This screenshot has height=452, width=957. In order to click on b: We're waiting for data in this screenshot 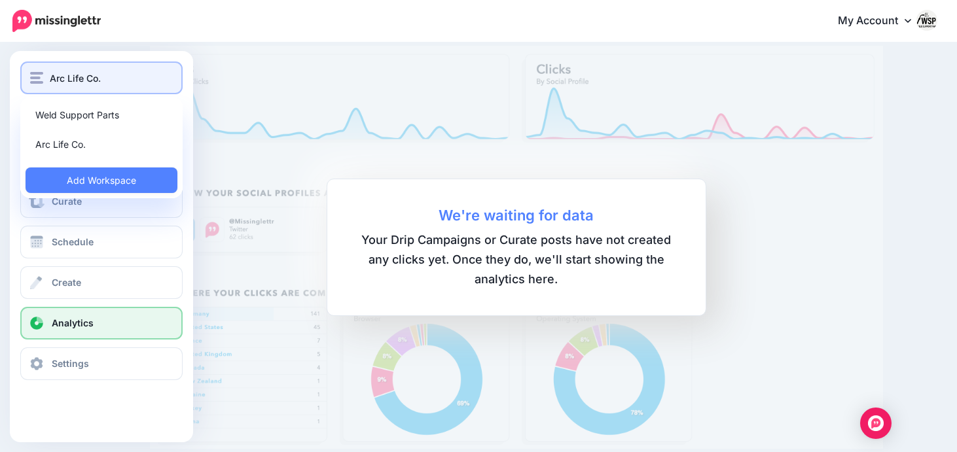, I will do `click(517, 215)`.